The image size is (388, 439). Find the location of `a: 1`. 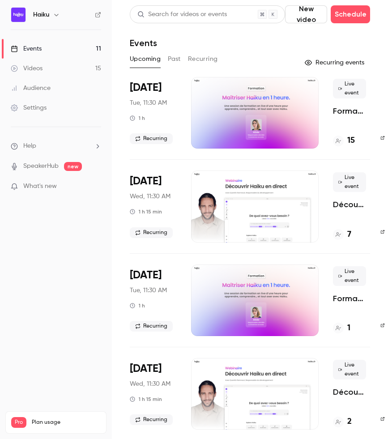

a: 1 is located at coordinates (341, 328).